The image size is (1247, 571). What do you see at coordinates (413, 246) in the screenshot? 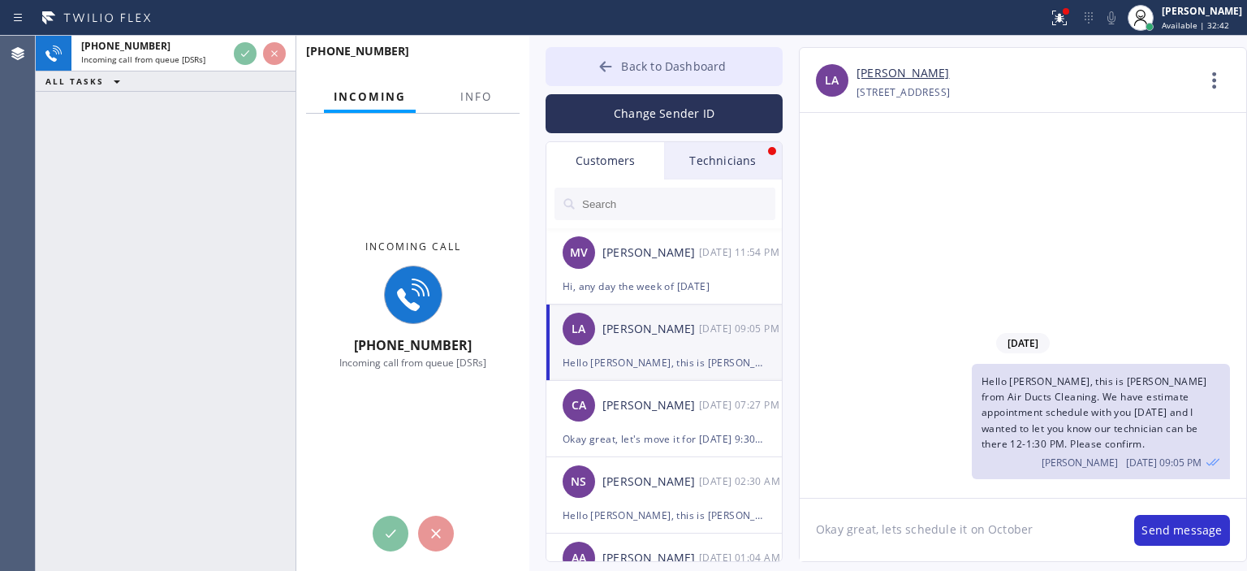
I see `span: Incoming call` at bounding box center [413, 246].